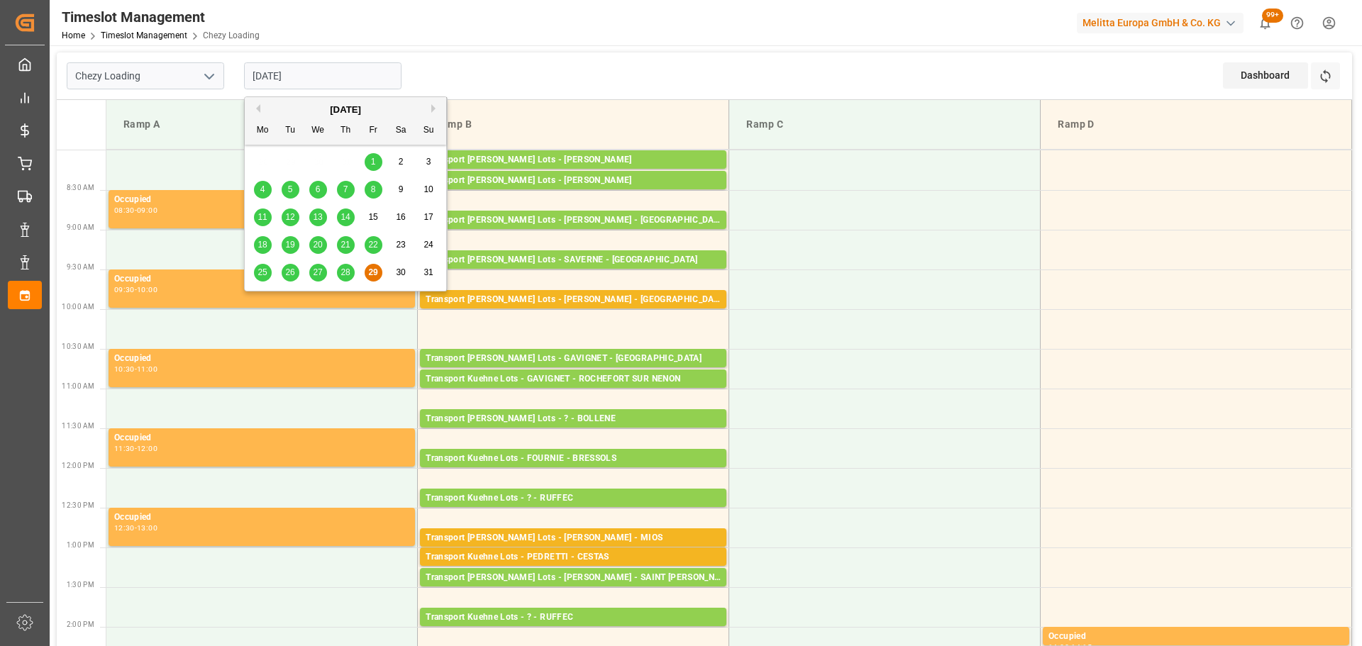 The image size is (1362, 646). Describe the element at coordinates (401, 189) in the screenshot. I see `div: Choose Saturday, August 9th, 2025` at that location.